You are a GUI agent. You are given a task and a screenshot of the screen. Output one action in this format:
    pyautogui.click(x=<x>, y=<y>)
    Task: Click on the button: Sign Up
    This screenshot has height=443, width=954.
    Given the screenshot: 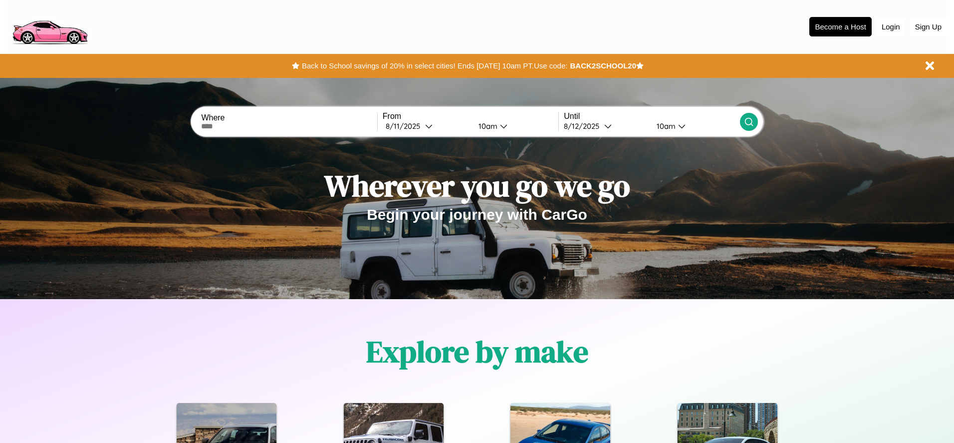 What is the action you would take?
    pyautogui.click(x=928, y=26)
    